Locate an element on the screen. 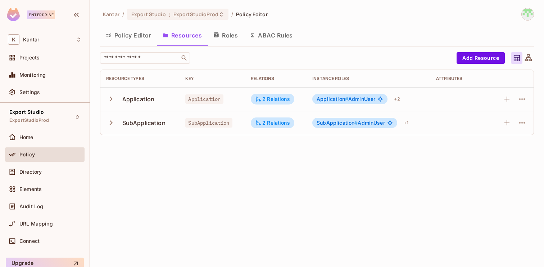 The height and width of the screenshot is (267, 544). span: the active workspace is located at coordinates (111, 14).